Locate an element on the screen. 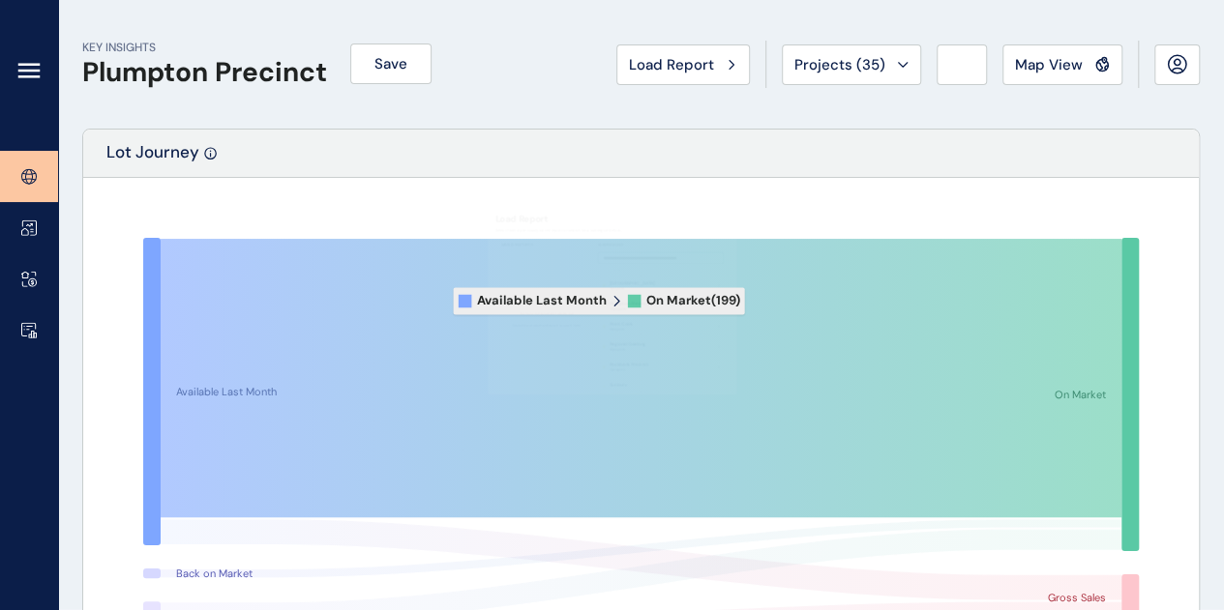 The height and width of the screenshot is (610, 1224). button: Map View is located at coordinates (1062, 65).